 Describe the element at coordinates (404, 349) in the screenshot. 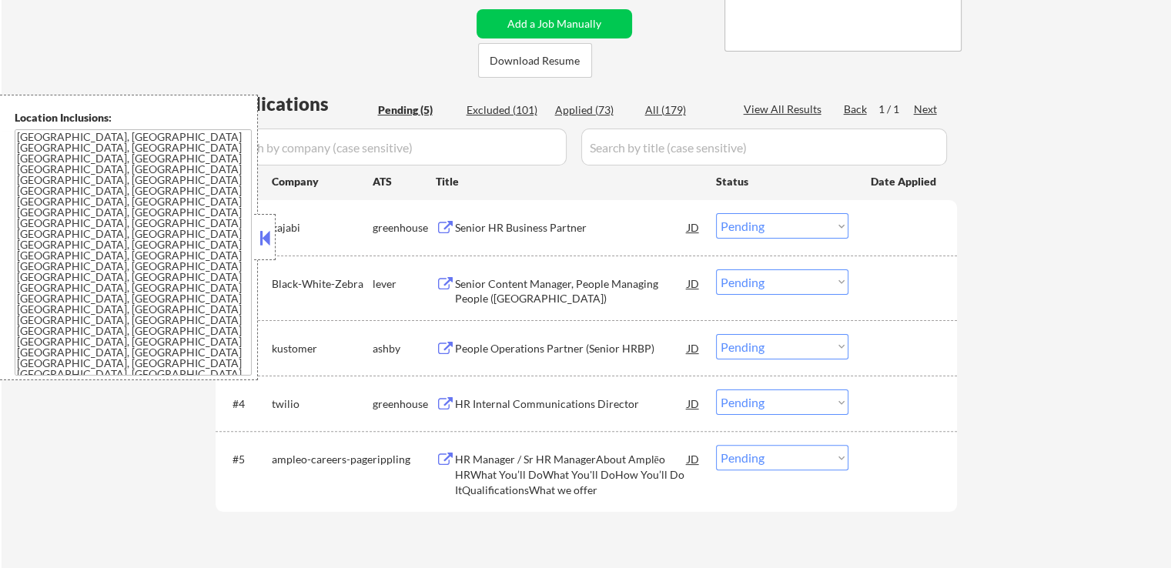

I see `div: ashby` at that location.